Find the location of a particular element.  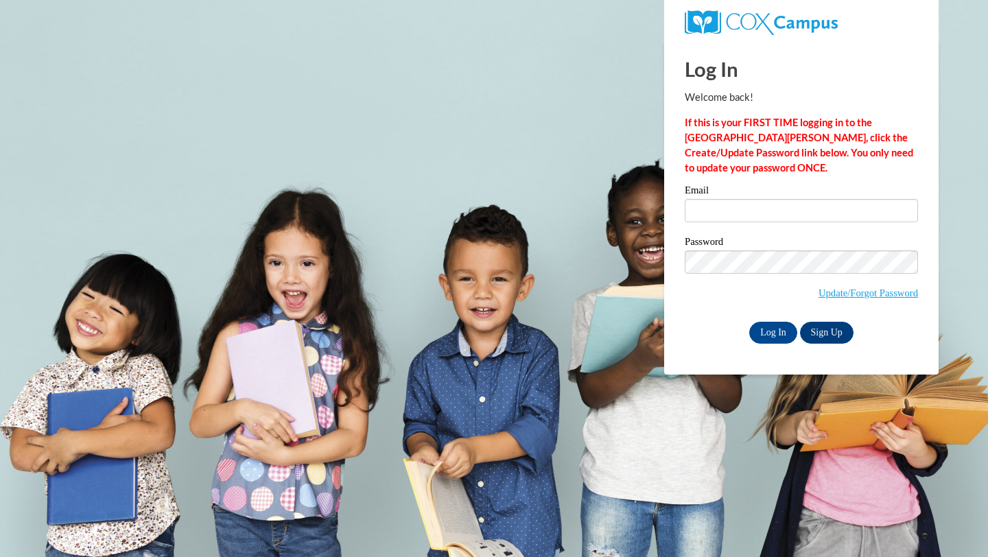

img: COX Campus is located at coordinates (761, 23).